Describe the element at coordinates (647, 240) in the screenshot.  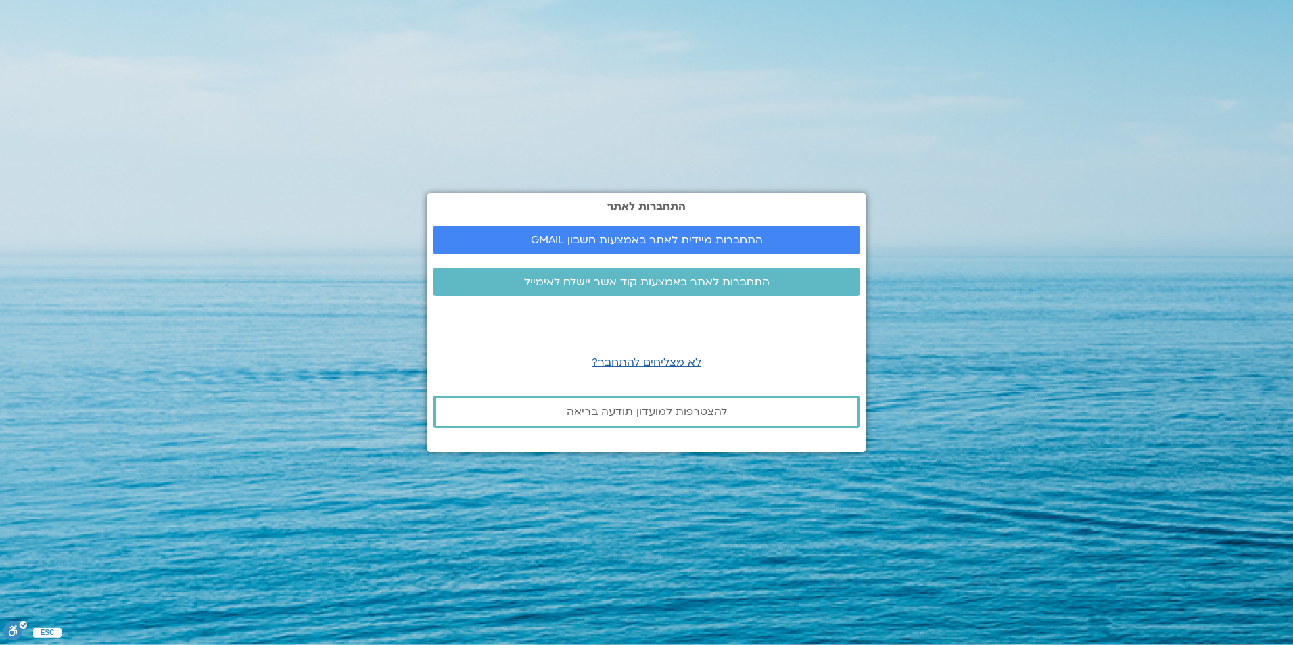
I see `a: התחברות מיידית לאתר באמצעות חשבון GMAIL` at that location.